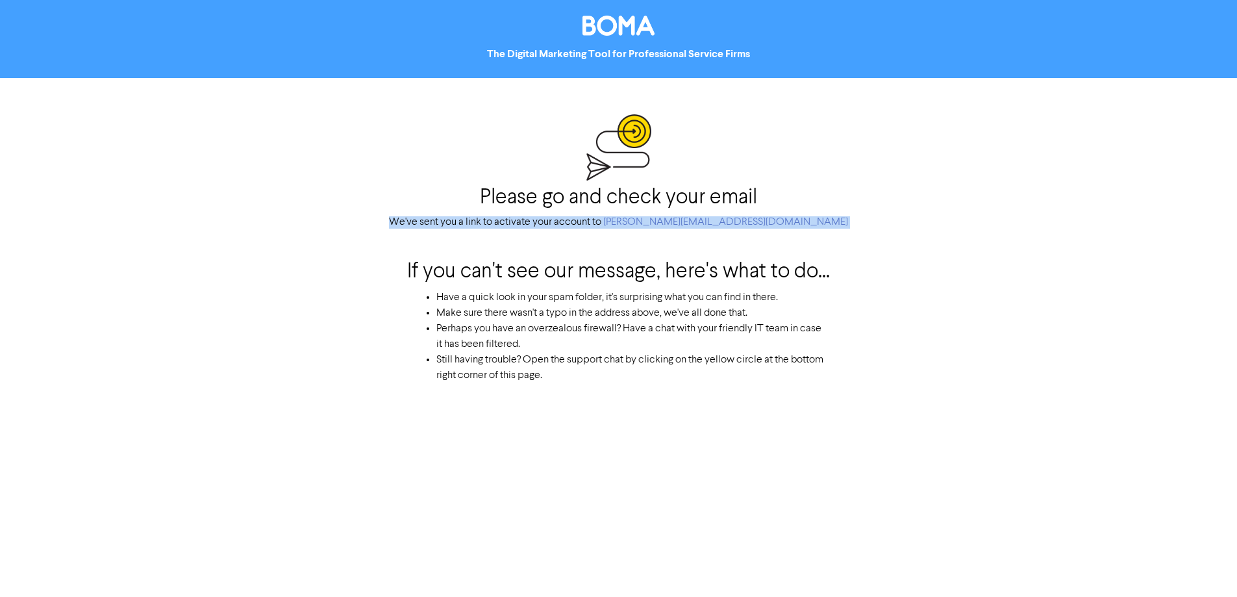 The width and height of the screenshot is (1237, 597). I want to click on span: Still having trouble? Open the support chat by clicking on the yellow circle at the bottom right ..., so click(630, 368).